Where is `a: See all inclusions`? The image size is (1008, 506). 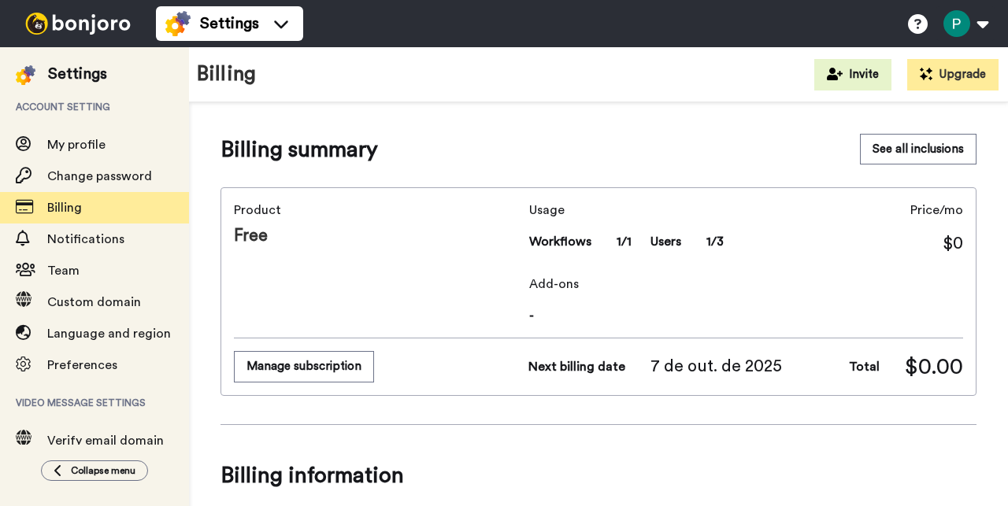 a: See all inclusions is located at coordinates (918, 150).